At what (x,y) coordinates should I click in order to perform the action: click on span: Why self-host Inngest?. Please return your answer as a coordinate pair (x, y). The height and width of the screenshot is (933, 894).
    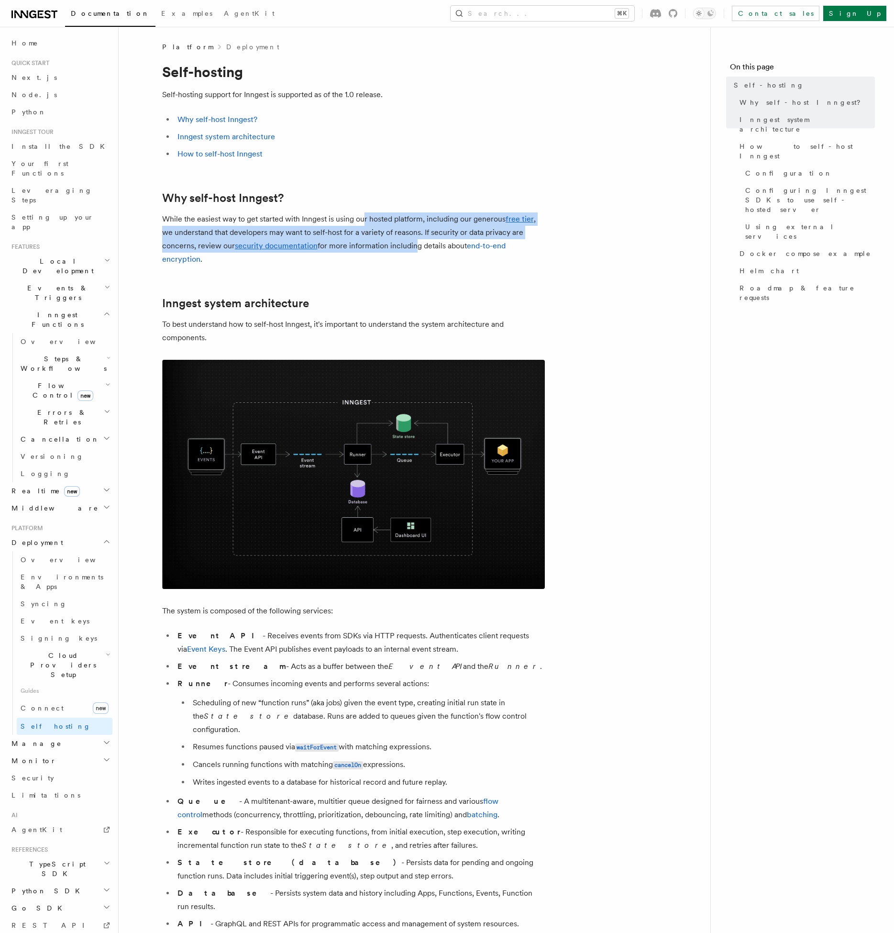
    Looking at the image, I should click on (804, 102).